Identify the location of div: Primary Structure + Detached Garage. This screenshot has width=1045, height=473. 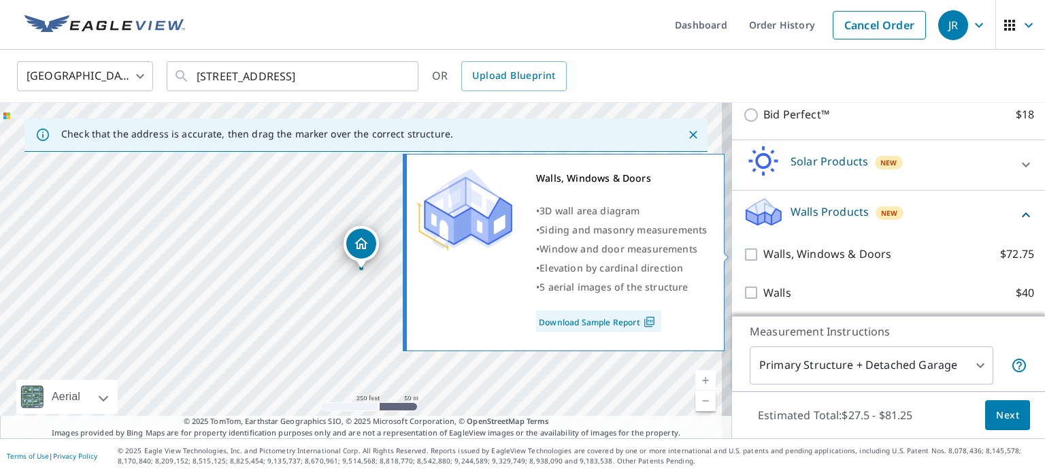
(872, 365).